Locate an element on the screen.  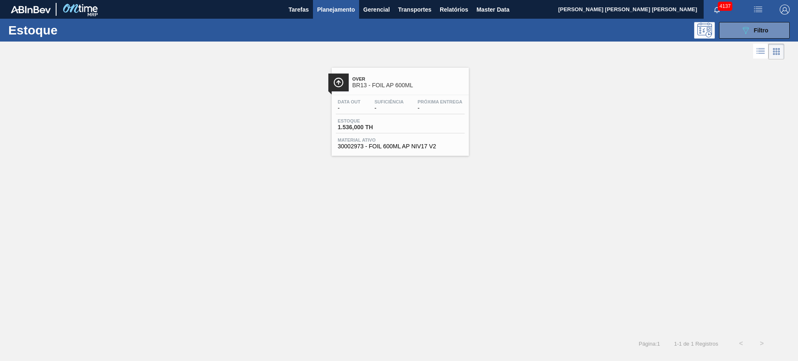
div: Visão em Cards is located at coordinates (776, 52).